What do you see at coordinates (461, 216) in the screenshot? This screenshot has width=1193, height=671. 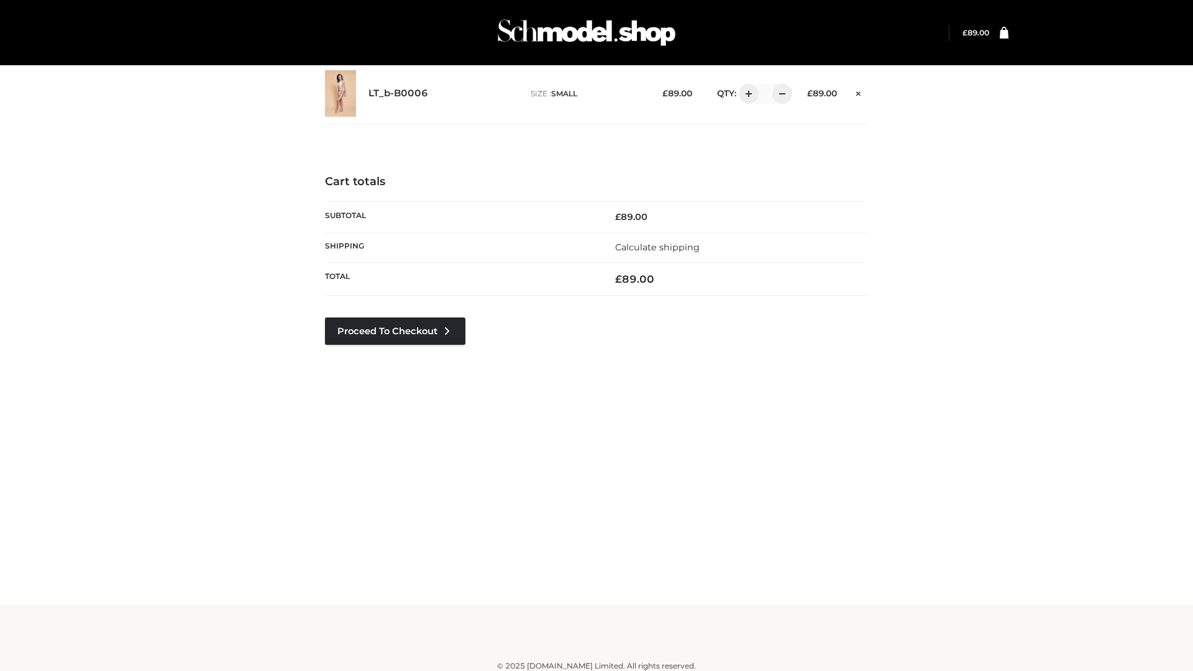 I see `th: Subtotal` at bounding box center [461, 216].